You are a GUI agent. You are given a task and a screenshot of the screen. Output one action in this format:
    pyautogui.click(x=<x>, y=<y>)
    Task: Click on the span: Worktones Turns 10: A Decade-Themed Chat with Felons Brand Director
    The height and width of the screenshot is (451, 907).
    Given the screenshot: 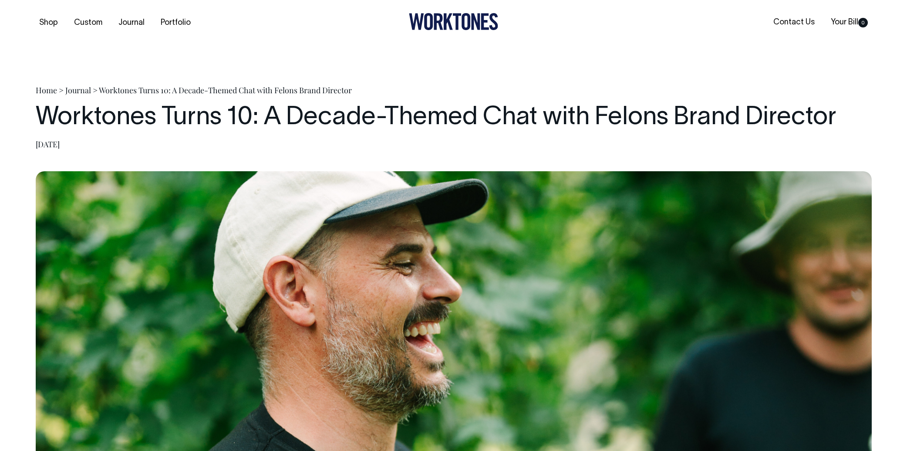 What is the action you would take?
    pyautogui.click(x=225, y=90)
    